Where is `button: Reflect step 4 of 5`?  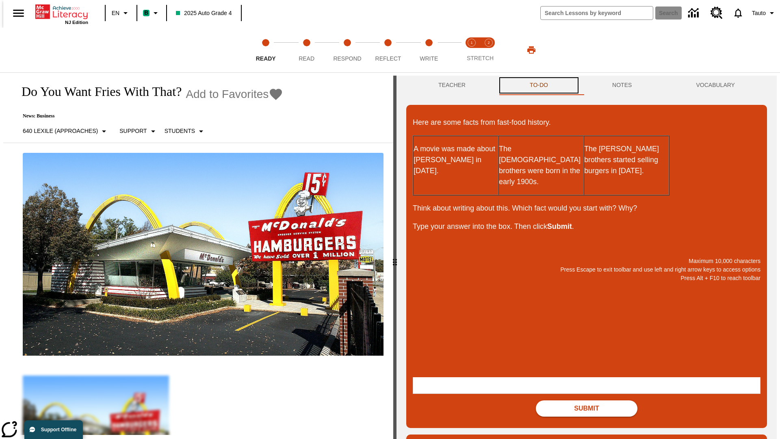 button: Reflect step 4 of 5 is located at coordinates (388, 50).